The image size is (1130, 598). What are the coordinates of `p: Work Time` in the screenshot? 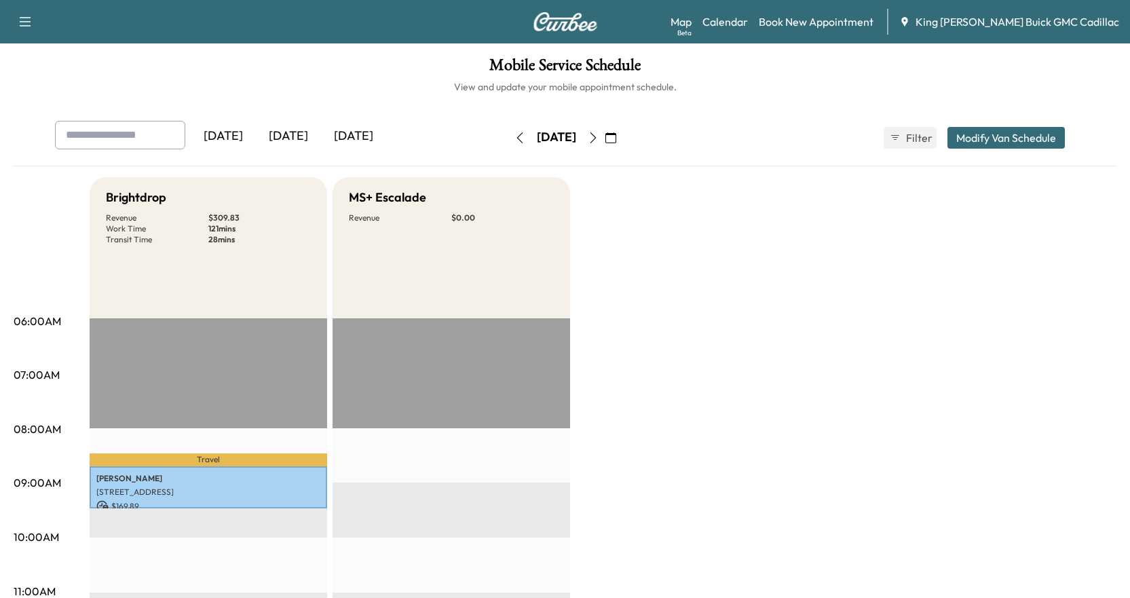 It's located at (157, 229).